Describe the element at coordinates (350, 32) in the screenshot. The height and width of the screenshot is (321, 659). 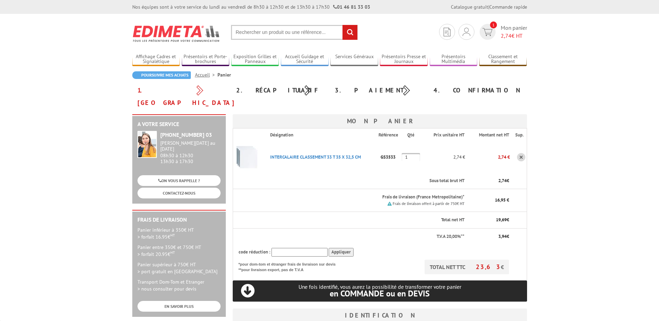
I see `input: rechercher` at that location.